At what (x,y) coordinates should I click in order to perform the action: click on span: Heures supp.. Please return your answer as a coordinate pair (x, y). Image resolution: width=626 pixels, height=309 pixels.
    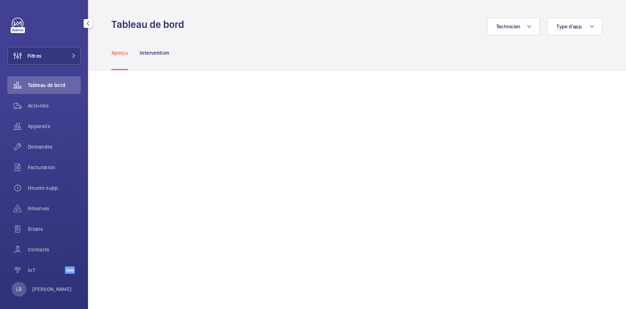
    Looking at the image, I should click on (54, 188).